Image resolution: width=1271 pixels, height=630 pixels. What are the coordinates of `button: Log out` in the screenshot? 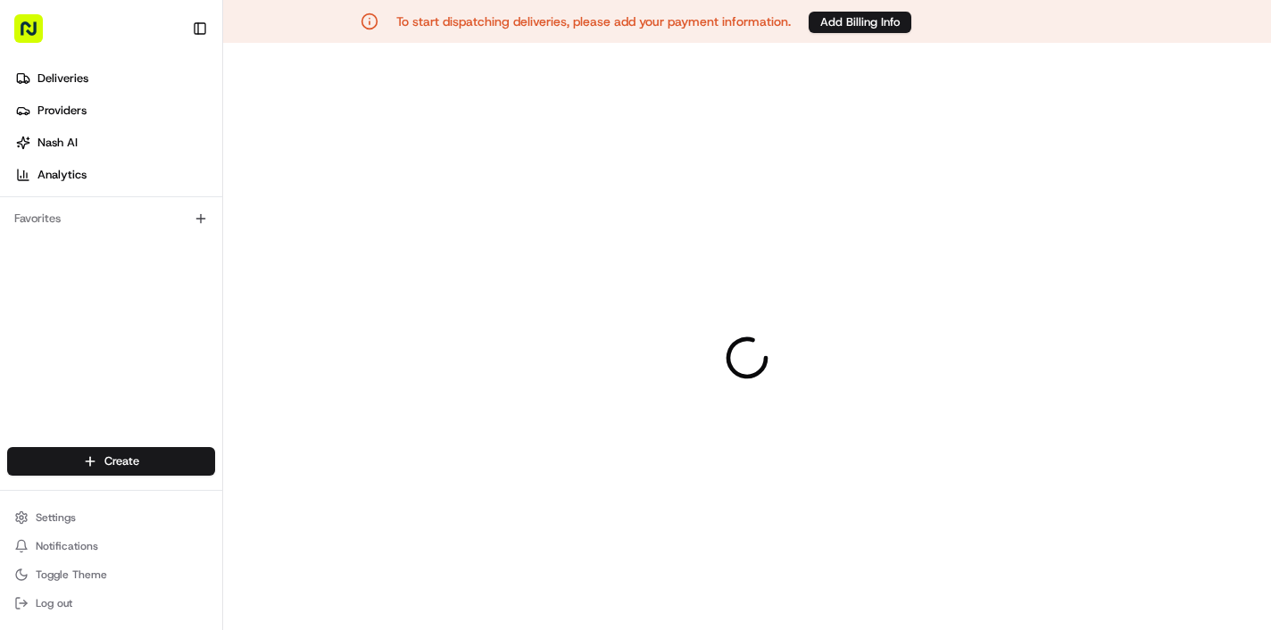 It's located at (111, 603).